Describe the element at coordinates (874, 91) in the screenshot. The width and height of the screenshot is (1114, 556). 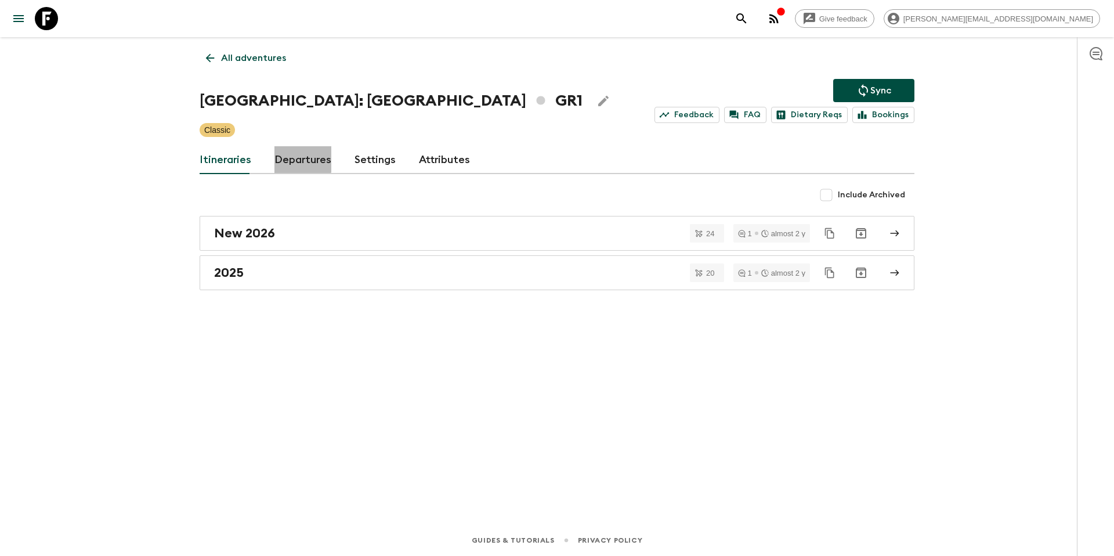
I see `button: Sync adventure departures to the booking engine` at that location.